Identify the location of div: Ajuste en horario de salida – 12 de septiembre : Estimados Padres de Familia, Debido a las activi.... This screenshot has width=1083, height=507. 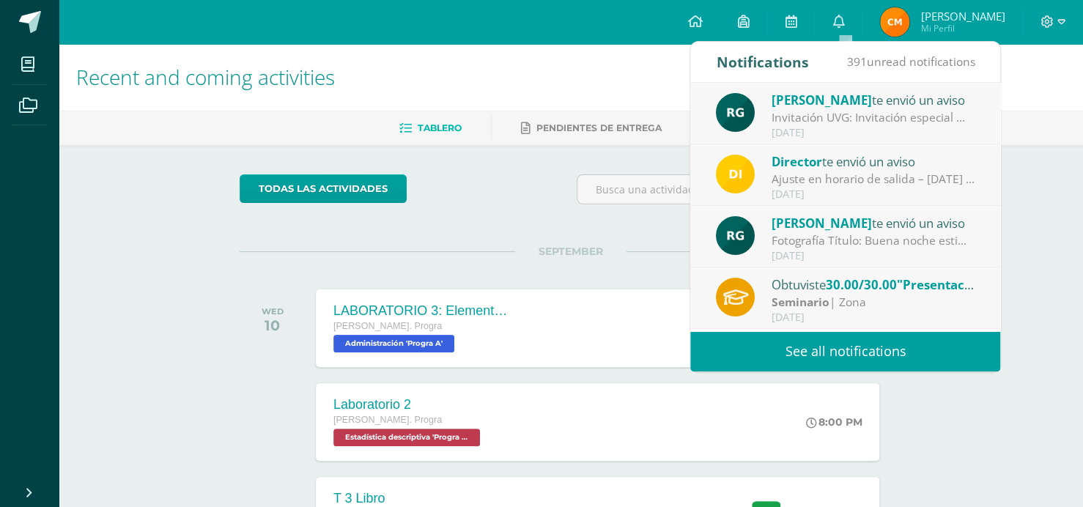
(873, 179).